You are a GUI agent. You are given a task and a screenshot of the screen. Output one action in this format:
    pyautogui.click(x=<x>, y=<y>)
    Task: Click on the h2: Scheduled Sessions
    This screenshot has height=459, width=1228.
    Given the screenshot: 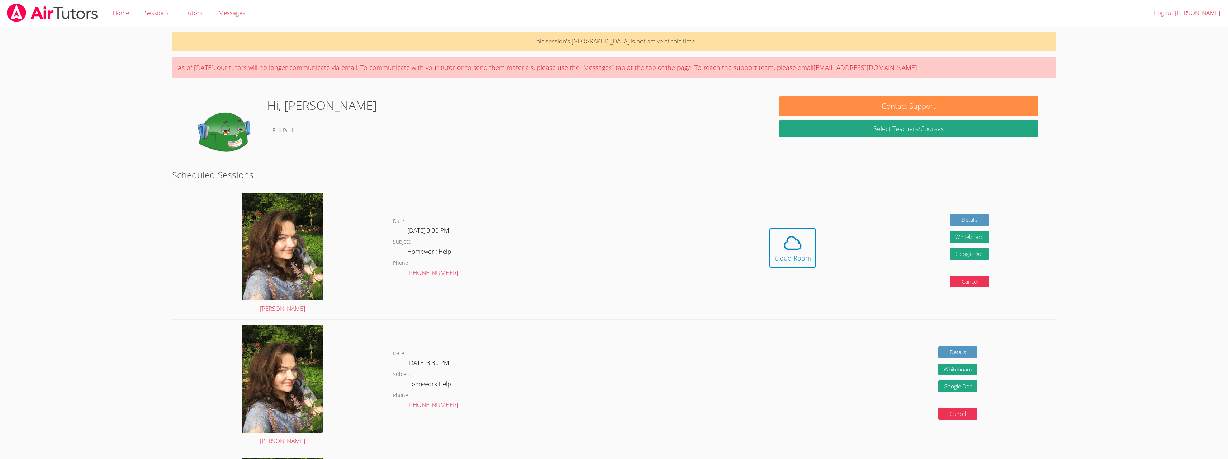 What is the action you would take?
    pyautogui.click(x=614, y=175)
    